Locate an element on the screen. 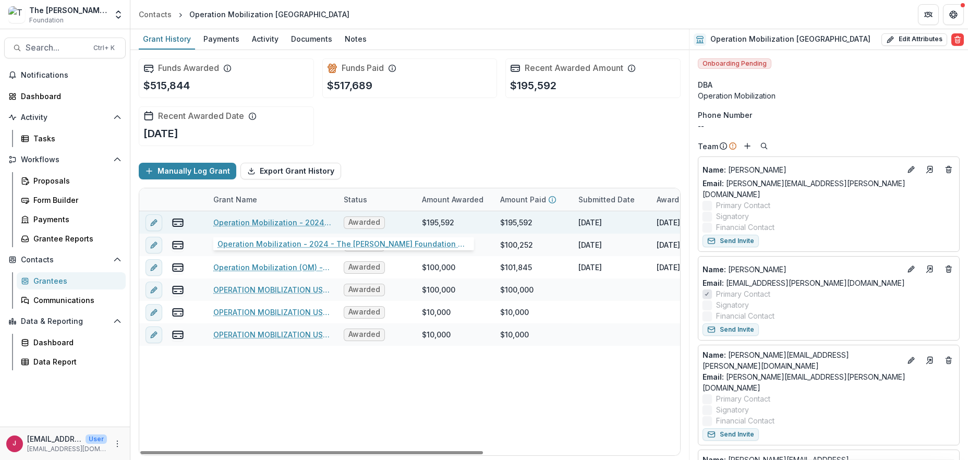 The width and height of the screenshot is (968, 460). div: Tasks is located at coordinates (75, 138).